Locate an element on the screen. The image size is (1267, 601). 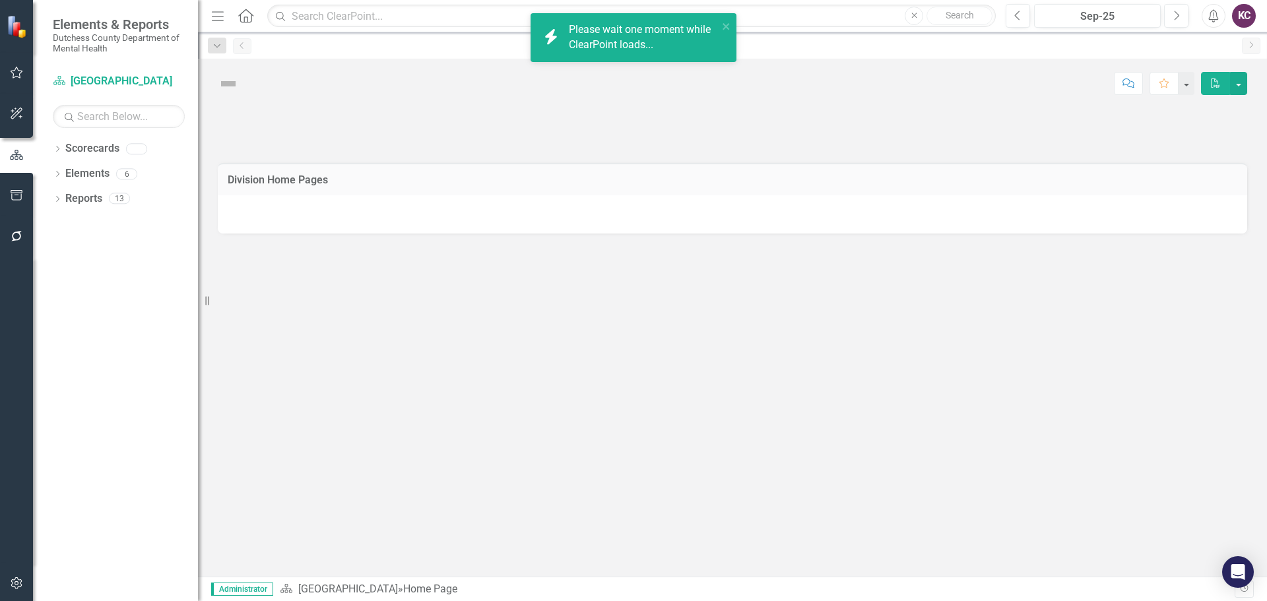
h3: Division Home Pages is located at coordinates (732, 180).